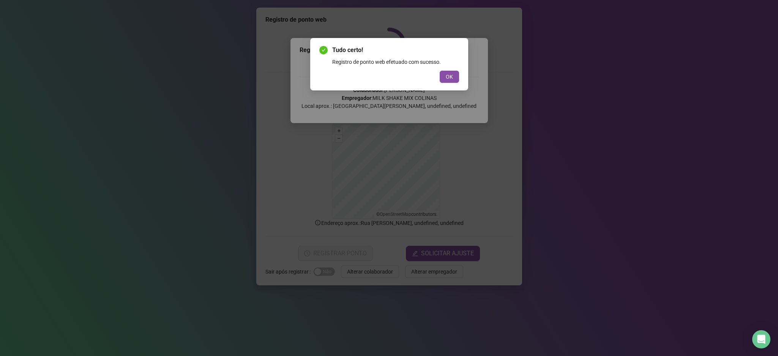 This screenshot has width=778, height=356. I want to click on span: OK, so click(449, 77).